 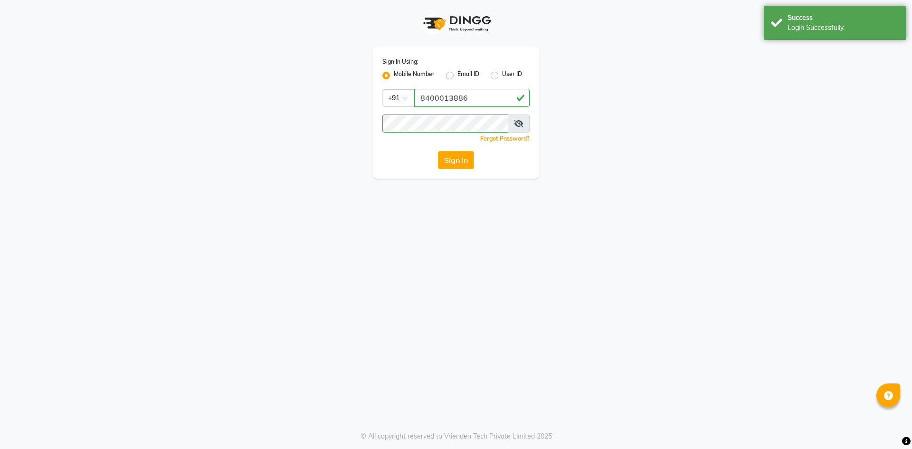 What do you see at coordinates (844, 28) in the screenshot?
I see `div: Login Successfully.` at bounding box center [844, 28].